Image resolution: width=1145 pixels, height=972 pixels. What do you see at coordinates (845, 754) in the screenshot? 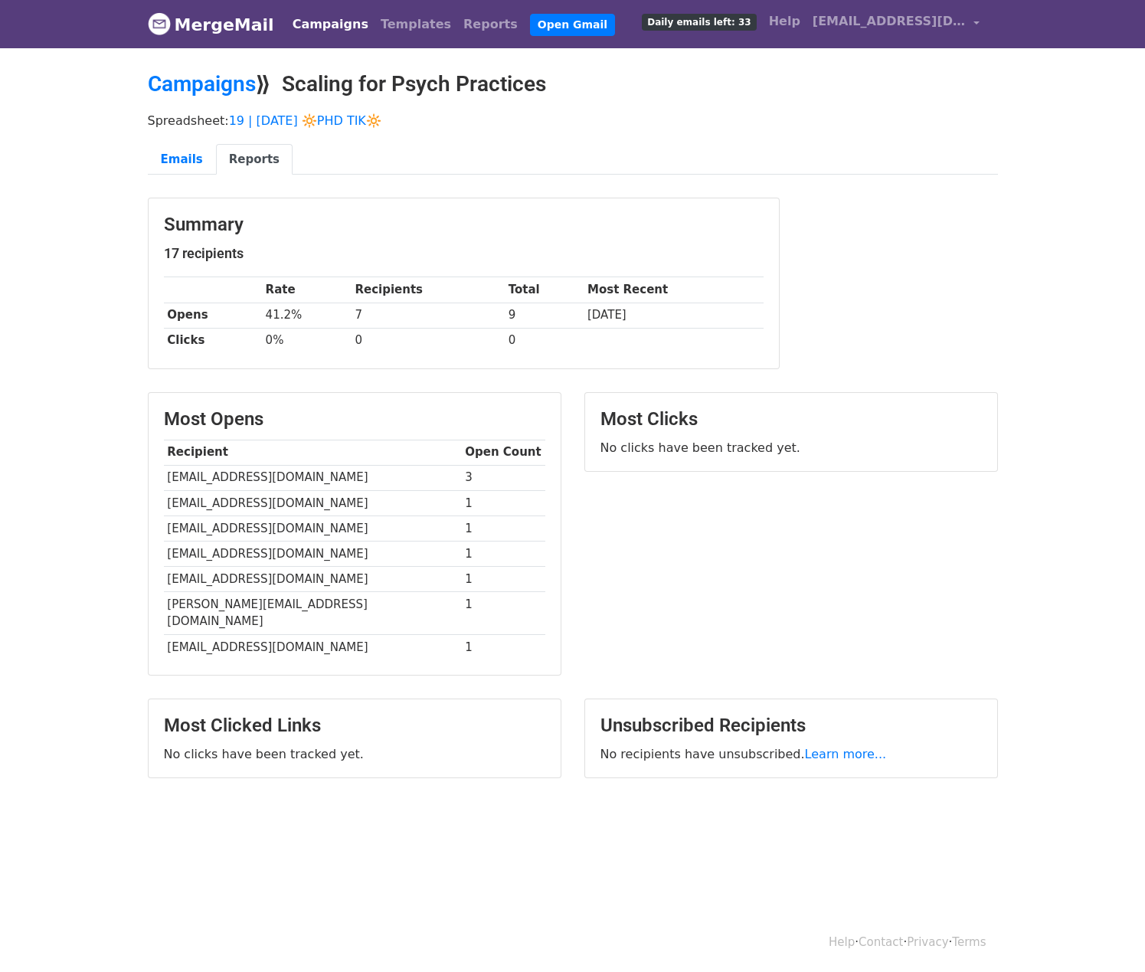
I see `a: Learn more...` at bounding box center [845, 754].